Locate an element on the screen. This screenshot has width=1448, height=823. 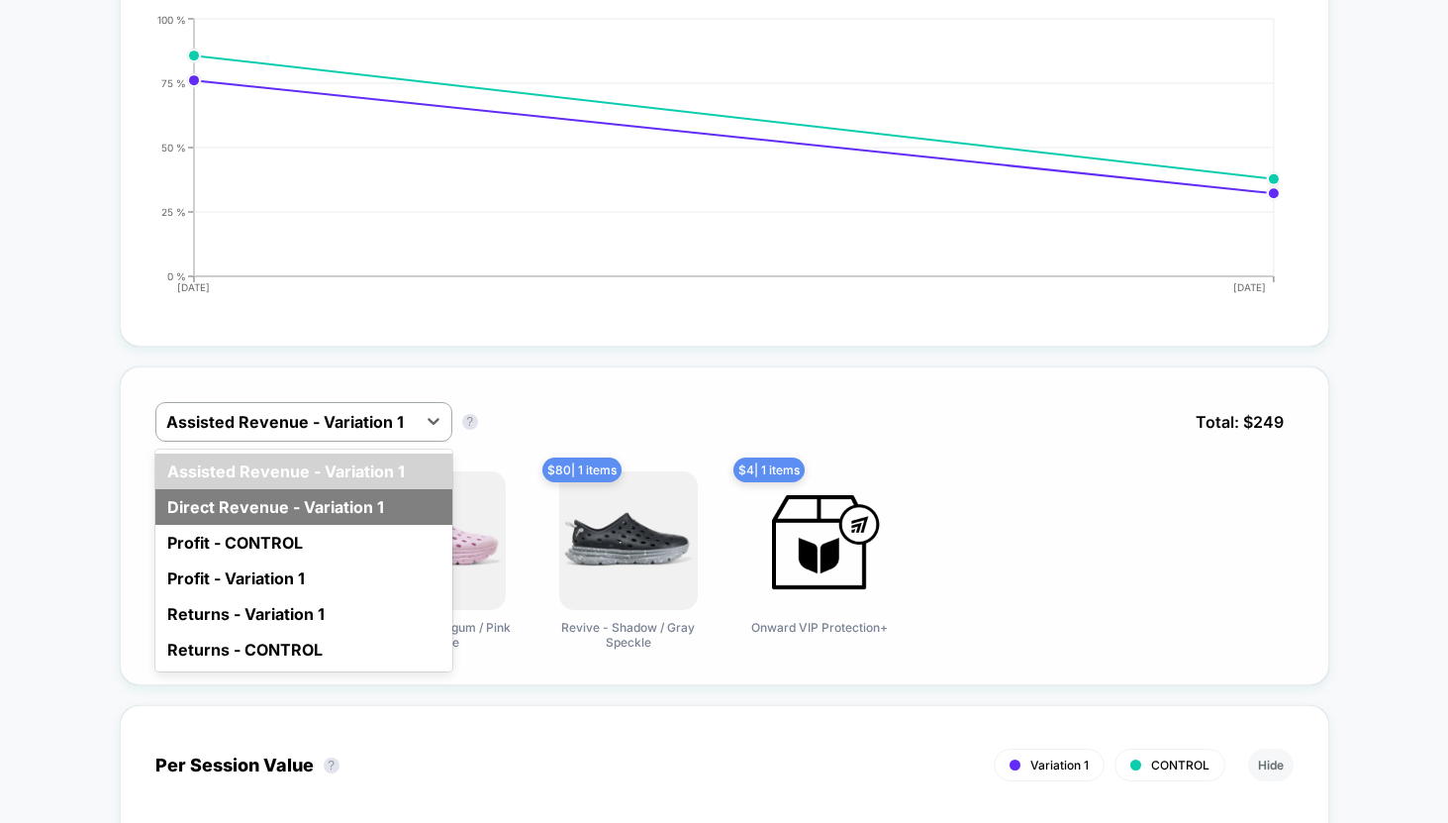
div: Returns - CONTROL is located at coordinates (304, 649).